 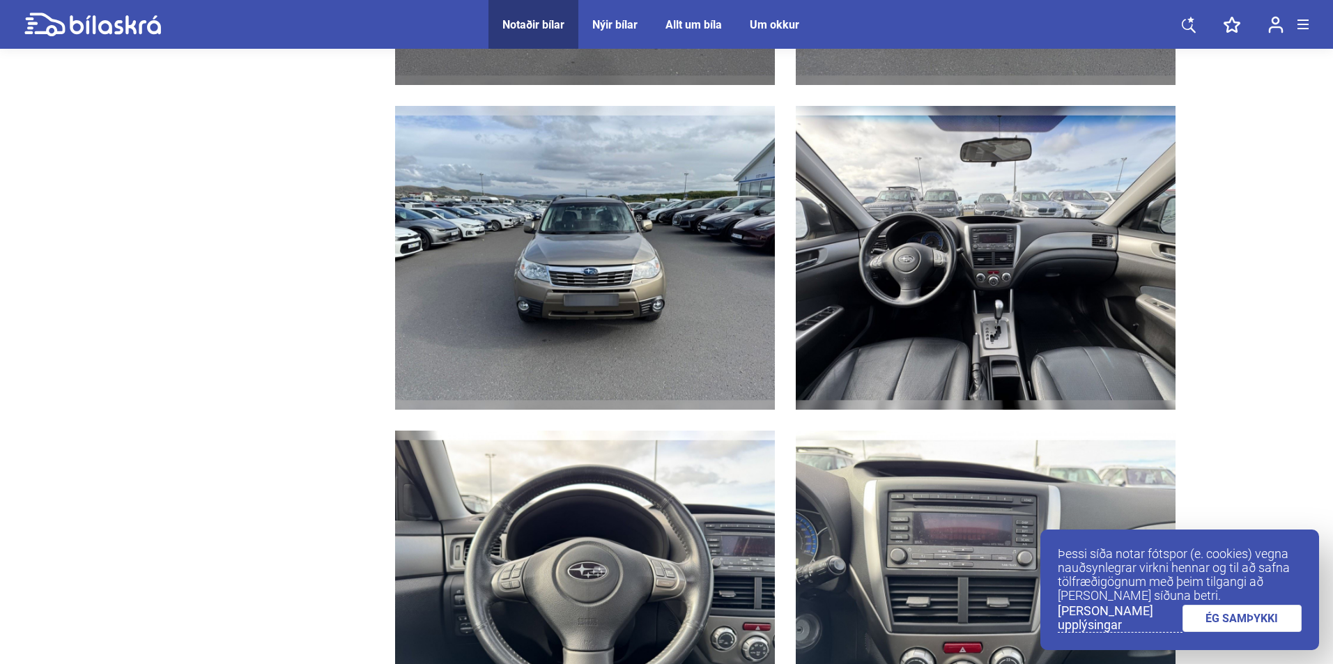 I want to click on p: Þessi síða notar fótspor (e. cookies) vegna nauðsynlegrar virkni hennar og til að safna tölfræðig..., so click(x=1180, y=575).